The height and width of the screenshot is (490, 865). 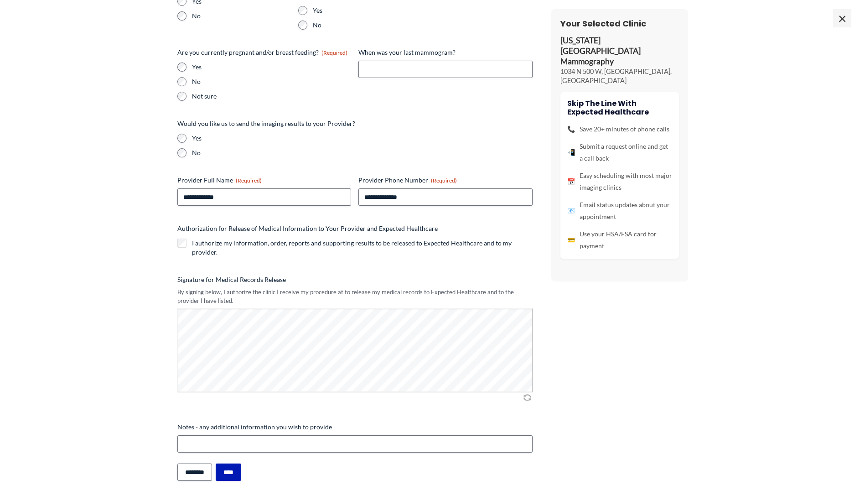 What do you see at coordinates (265, 180) in the screenshot?
I see `label: Provider Full Name` at bounding box center [265, 180].